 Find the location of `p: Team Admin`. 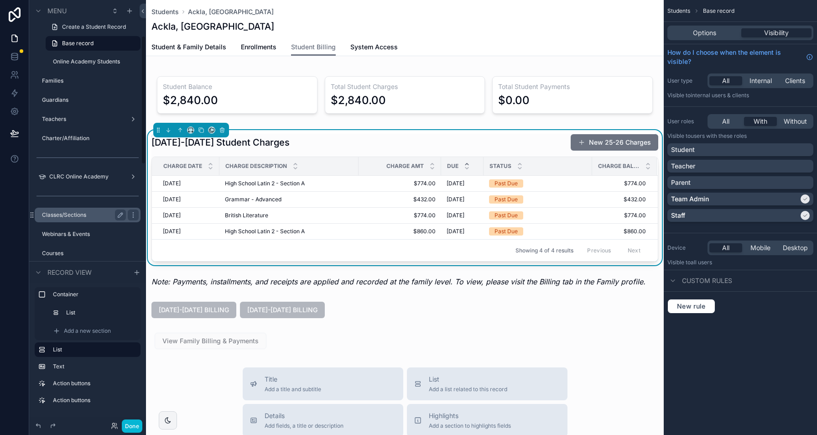

p: Team Admin is located at coordinates (690, 199).